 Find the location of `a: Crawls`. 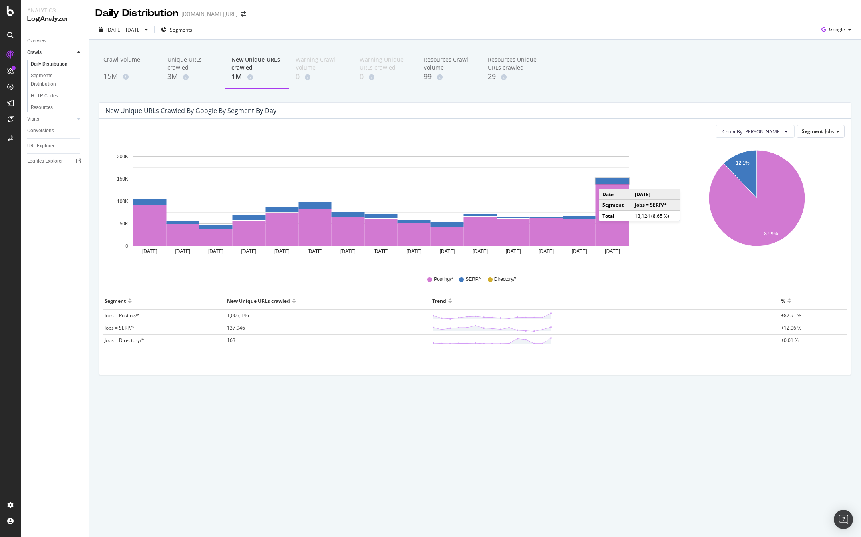

a: Crawls is located at coordinates (51, 52).